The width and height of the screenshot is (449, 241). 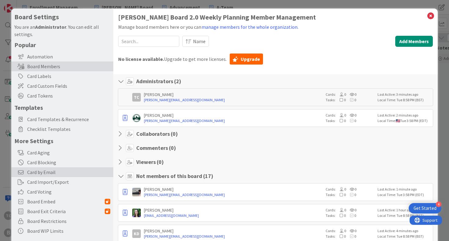 What do you see at coordinates (425, 208) in the screenshot?
I see `div: Get Started` at bounding box center [425, 208].